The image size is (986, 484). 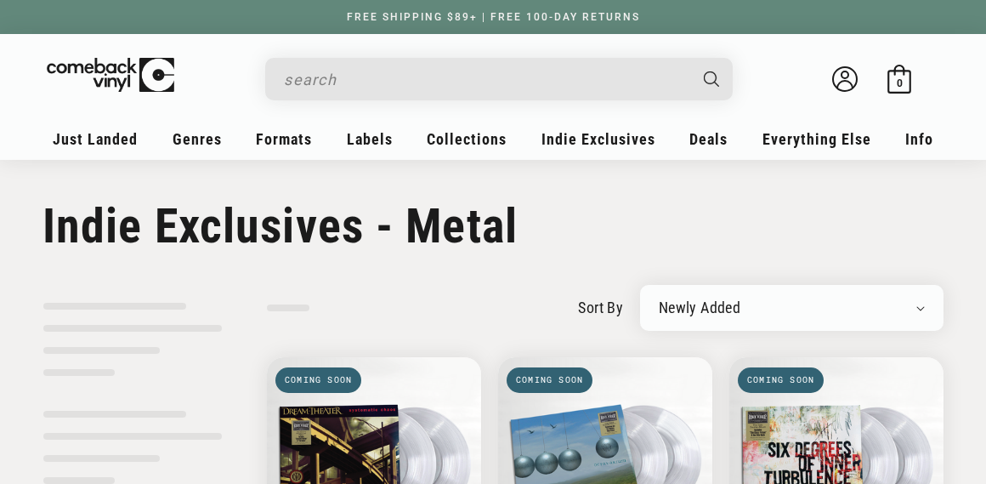 What do you see at coordinates (95, 139) in the screenshot?
I see `span: Just Landed` at bounding box center [95, 139].